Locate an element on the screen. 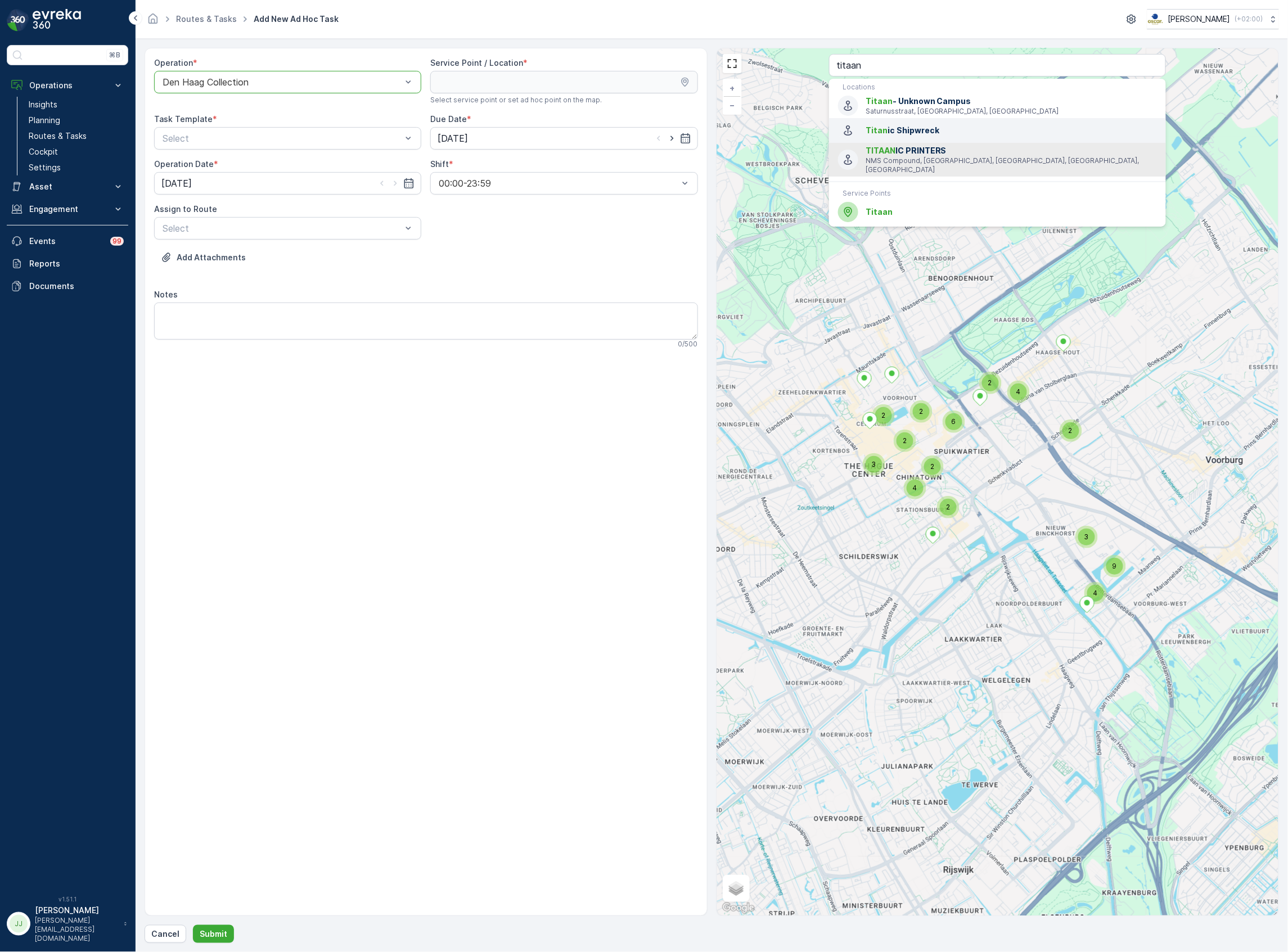 This screenshot has height=952, width=1288. p: Routes & Tasks is located at coordinates (57, 136).